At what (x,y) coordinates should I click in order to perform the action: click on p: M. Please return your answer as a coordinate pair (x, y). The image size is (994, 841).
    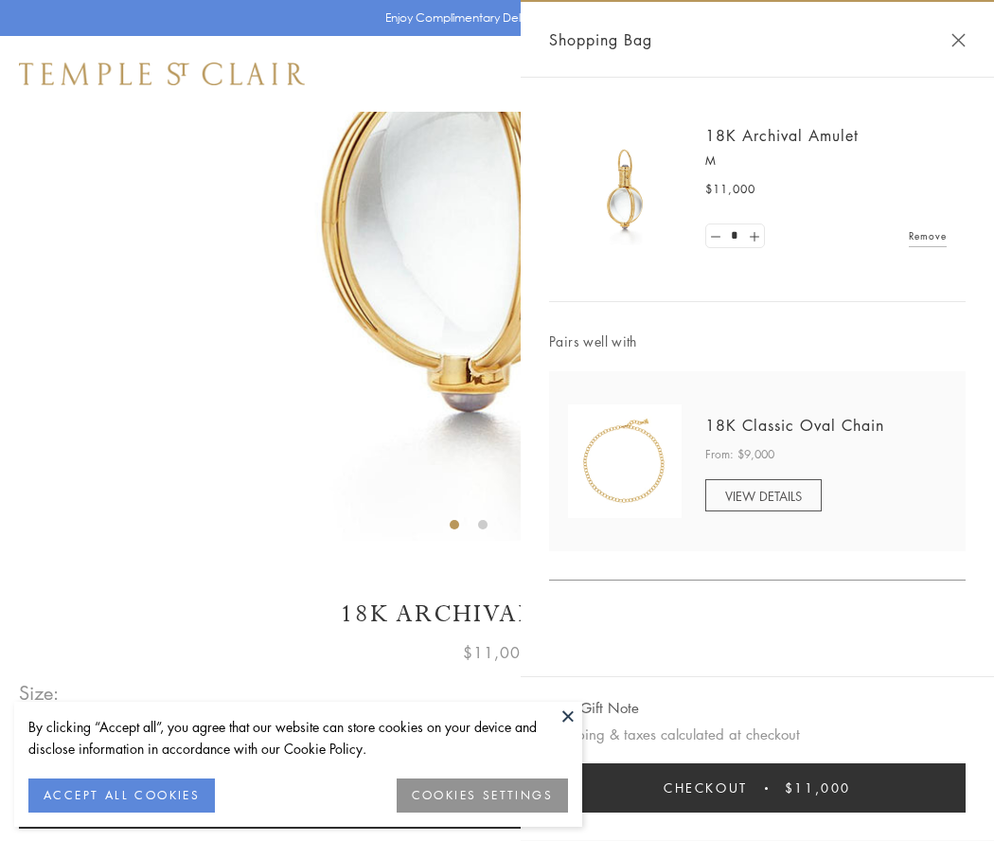
    Looking at the image, I should click on (826, 161).